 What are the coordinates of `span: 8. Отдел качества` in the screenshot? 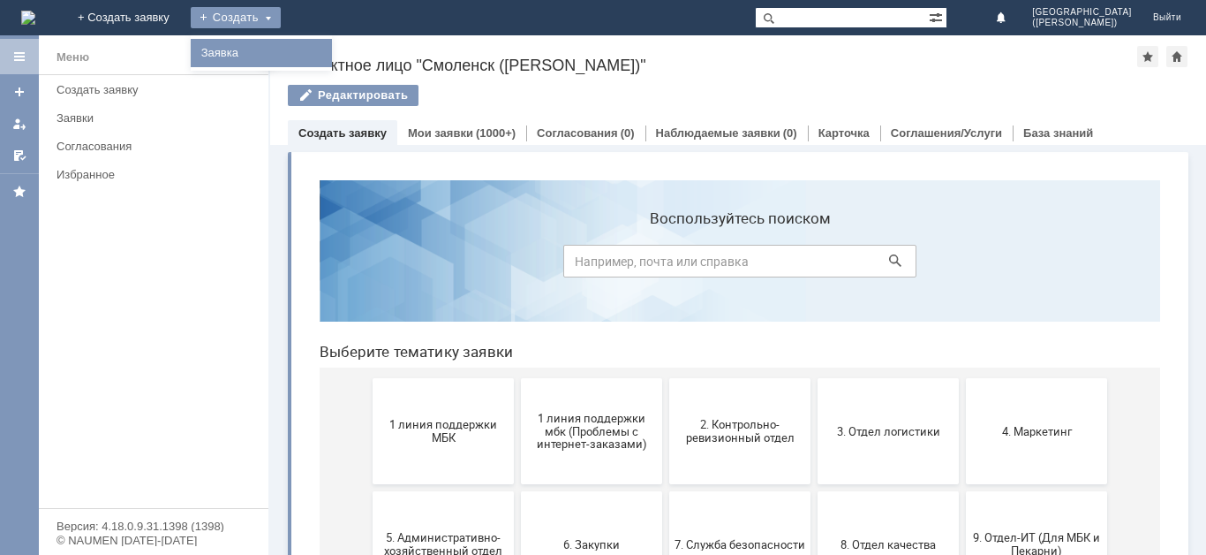 It's located at (583, 377).